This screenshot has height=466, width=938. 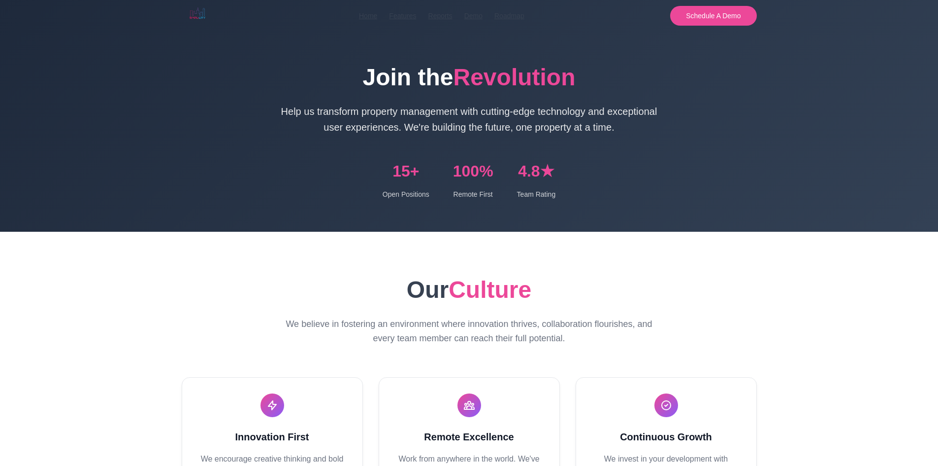 What do you see at coordinates (490, 289) in the screenshot?
I see `span: Culture` at bounding box center [490, 289].